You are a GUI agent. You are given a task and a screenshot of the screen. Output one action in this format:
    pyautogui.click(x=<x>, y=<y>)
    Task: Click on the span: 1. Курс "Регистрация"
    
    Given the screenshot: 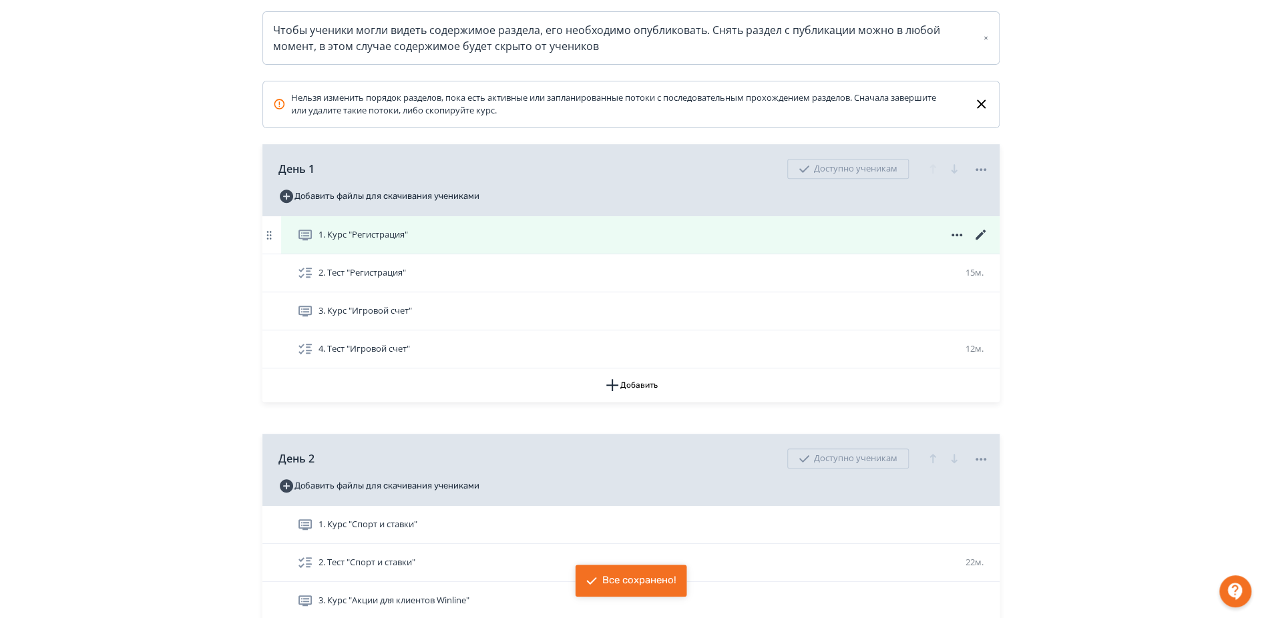 What is the action you would take?
    pyautogui.click(x=363, y=235)
    